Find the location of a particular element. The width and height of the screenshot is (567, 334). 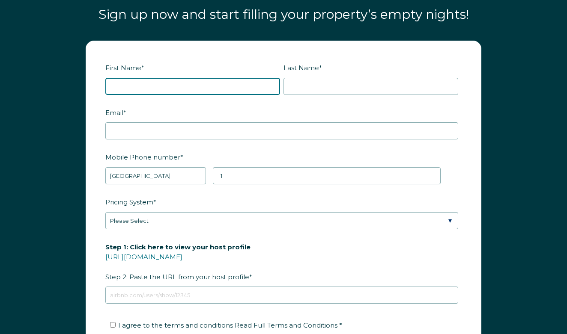

input: airbnb.com/users/show/12345 is located at coordinates (282, 295).